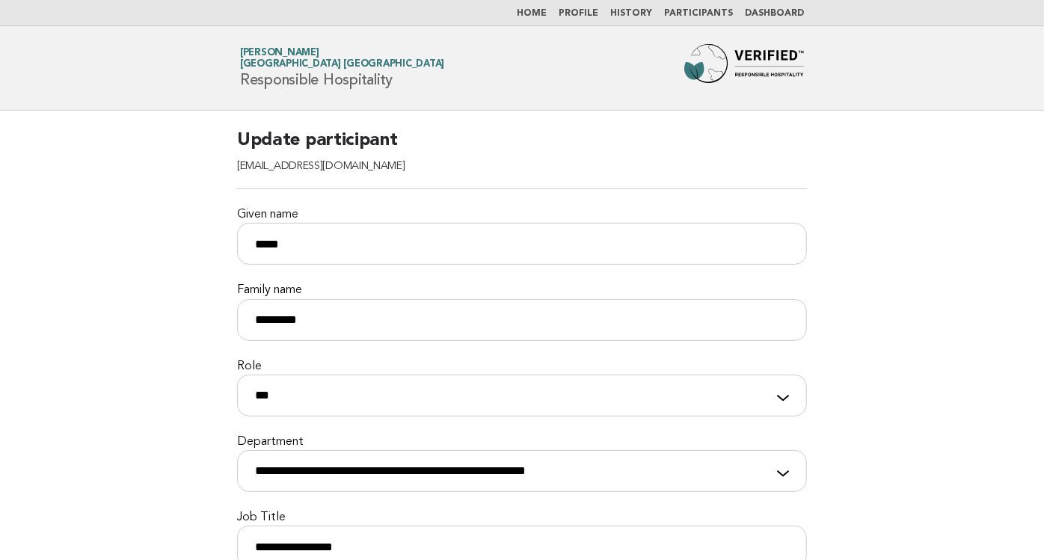 The width and height of the screenshot is (1044, 560). Describe the element at coordinates (342, 68) in the screenshot. I see `h1: Responsible Hospitality` at that location.